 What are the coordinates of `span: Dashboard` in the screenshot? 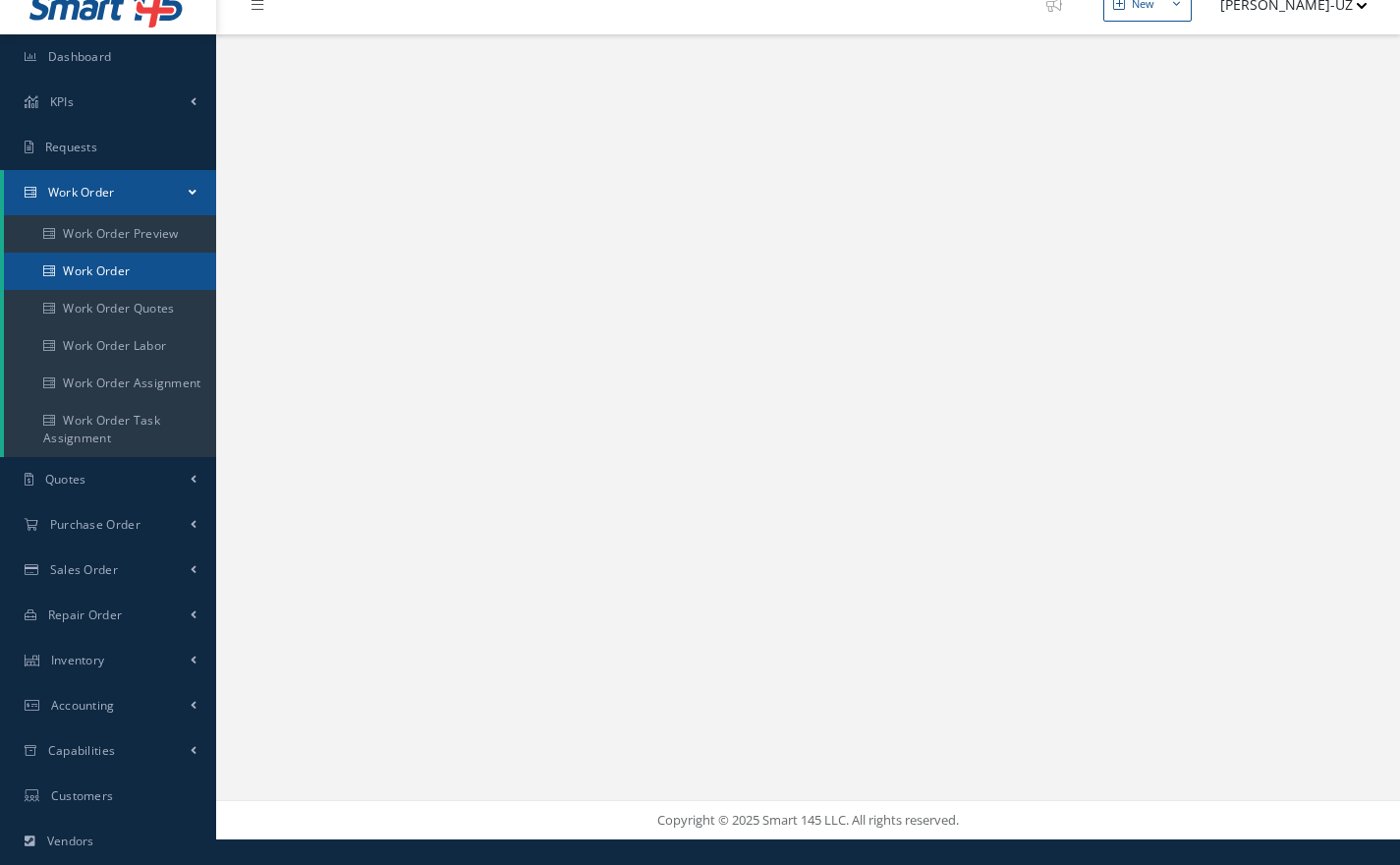 It's located at (80, 56).